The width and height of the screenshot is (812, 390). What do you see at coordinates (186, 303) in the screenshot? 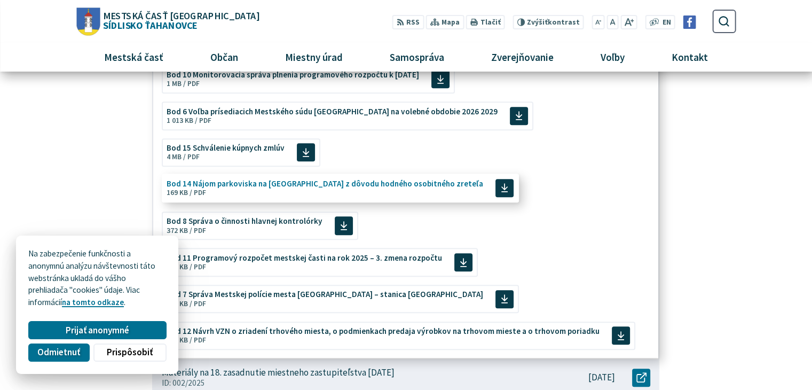
I see `span: 331 KB / PDF` at bounding box center [186, 303].